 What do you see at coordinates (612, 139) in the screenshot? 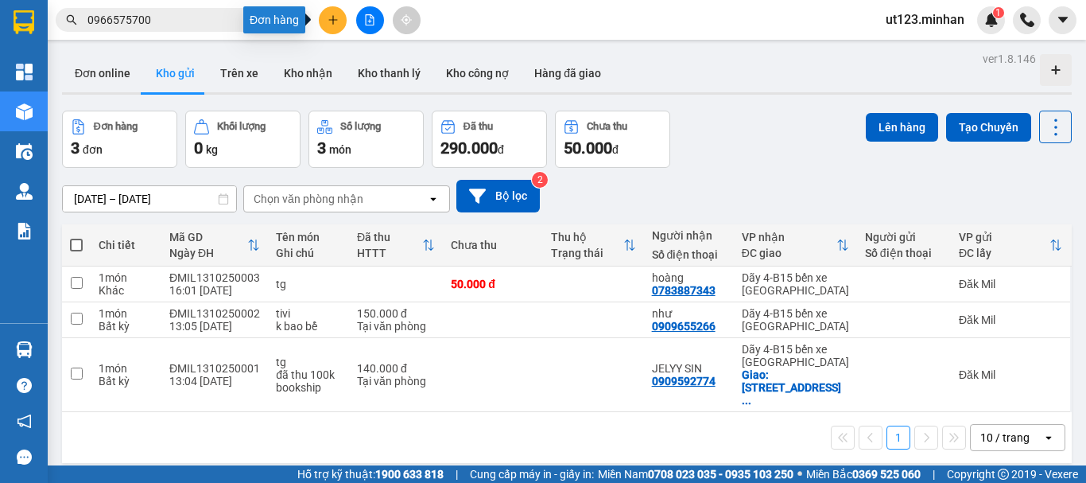
I see `button: Chưa thu50.000đ` at bounding box center [612, 139].